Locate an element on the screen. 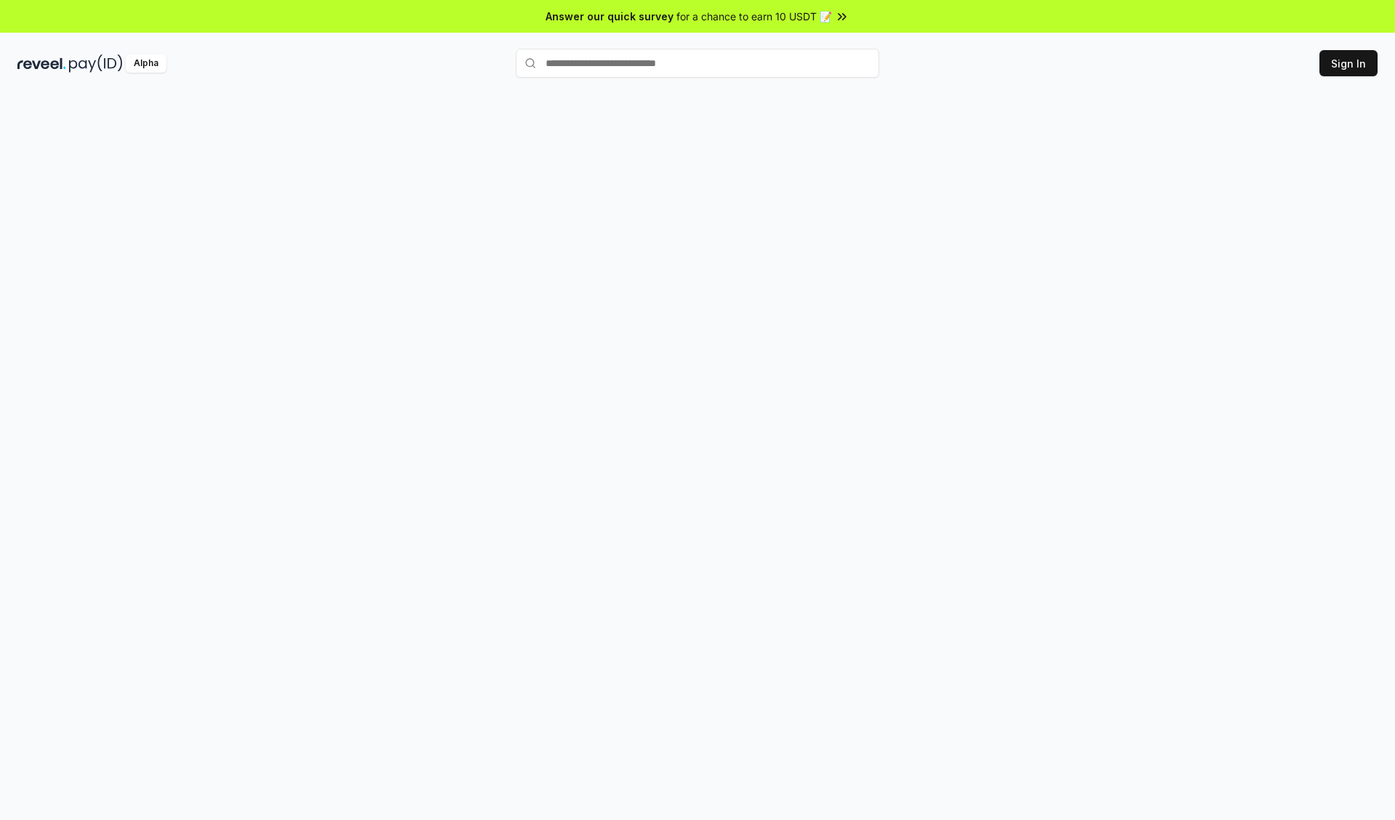 This screenshot has width=1395, height=820. span: for a chance to earn 10 USDT 📝 is located at coordinates (754, 16).